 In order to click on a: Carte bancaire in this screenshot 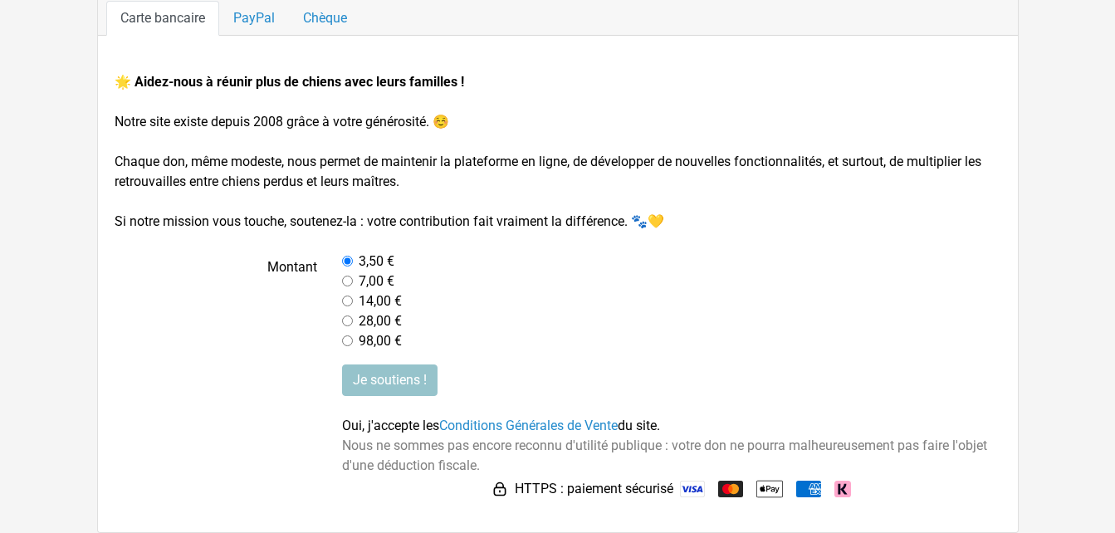, I will do `click(163, 18)`.